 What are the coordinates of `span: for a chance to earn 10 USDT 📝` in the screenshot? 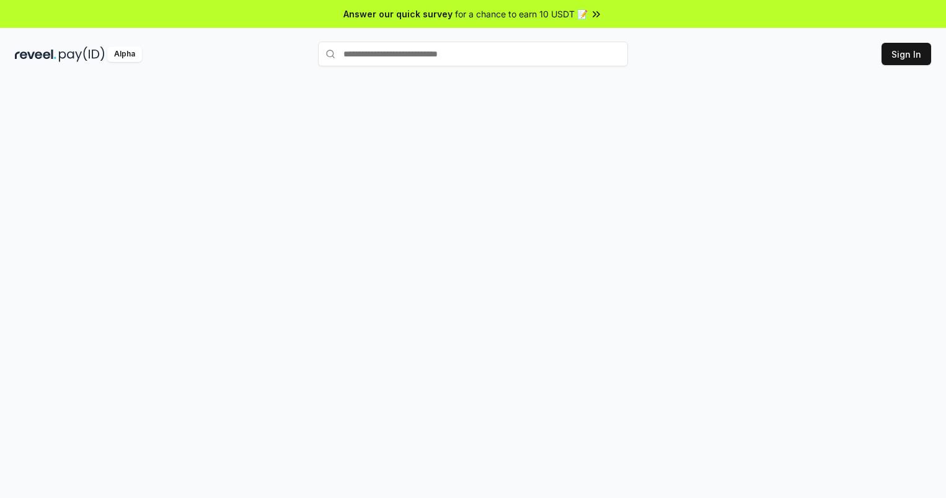 It's located at (522, 14).